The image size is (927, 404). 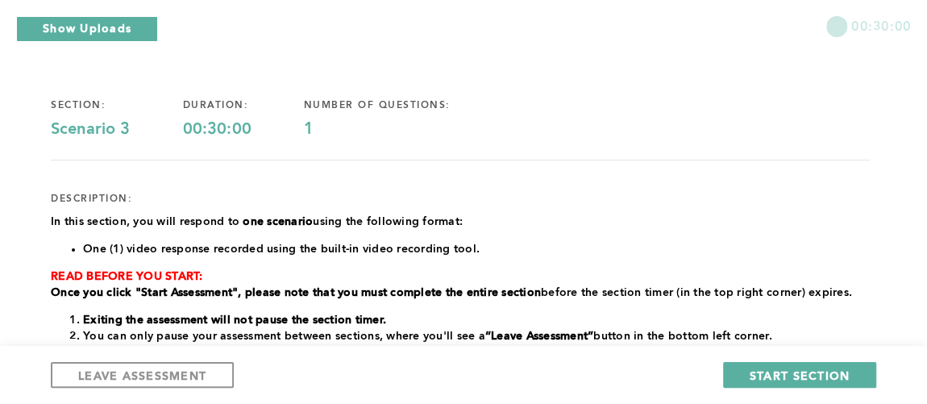 What do you see at coordinates (388, 222) in the screenshot?
I see `span: using the following format:` at bounding box center [388, 222].